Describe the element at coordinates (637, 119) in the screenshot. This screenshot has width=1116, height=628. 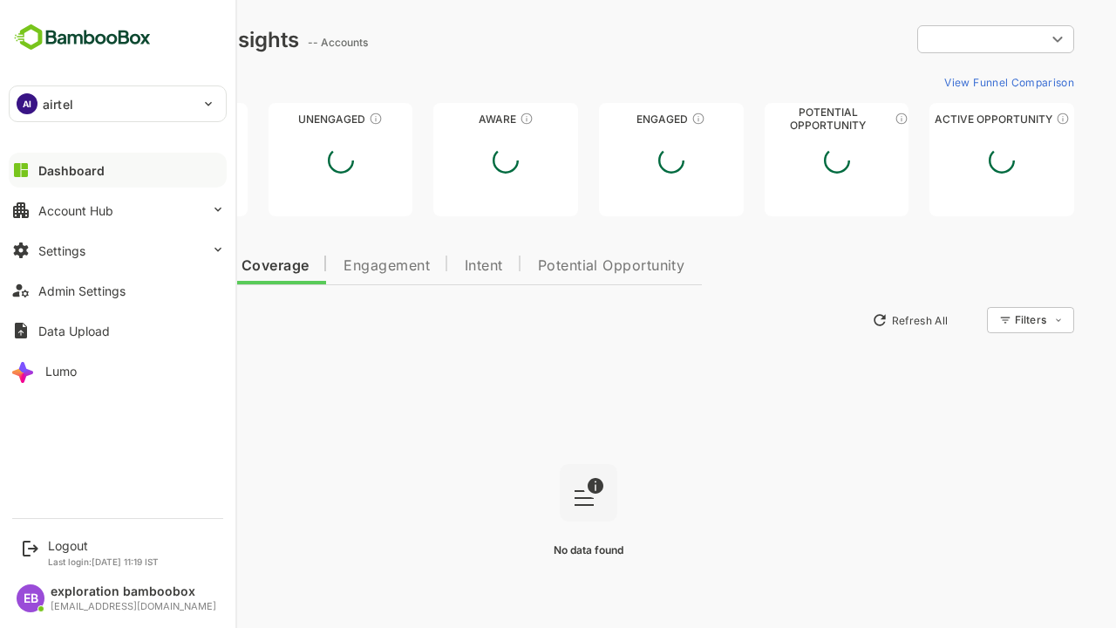
I see `div: These accounts are warm, further nurturing would qualify them to MQAs` at that location.